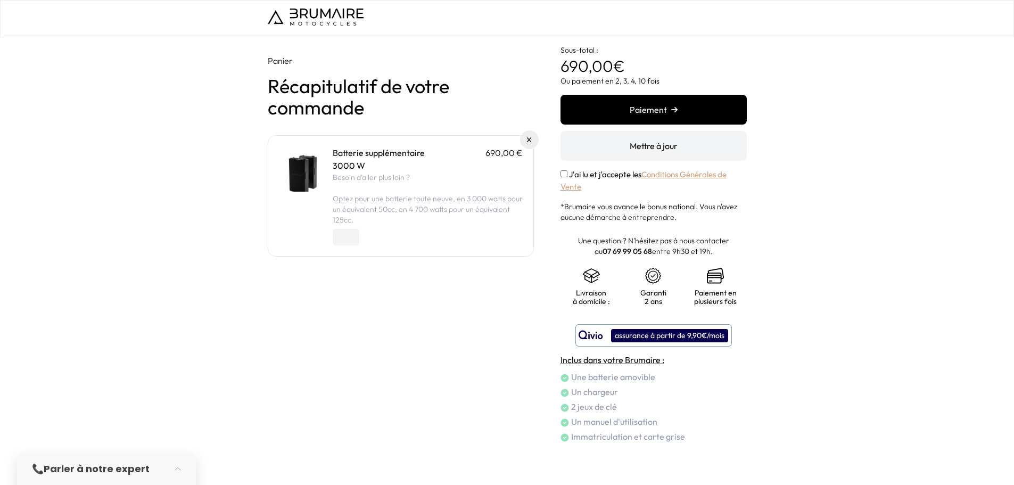 The height and width of the screenshot is (485, 1014). Describe the element at coordinates (644, 180) in the screenshot. I see `label: J'ai lu et j'accepte les` at that location.